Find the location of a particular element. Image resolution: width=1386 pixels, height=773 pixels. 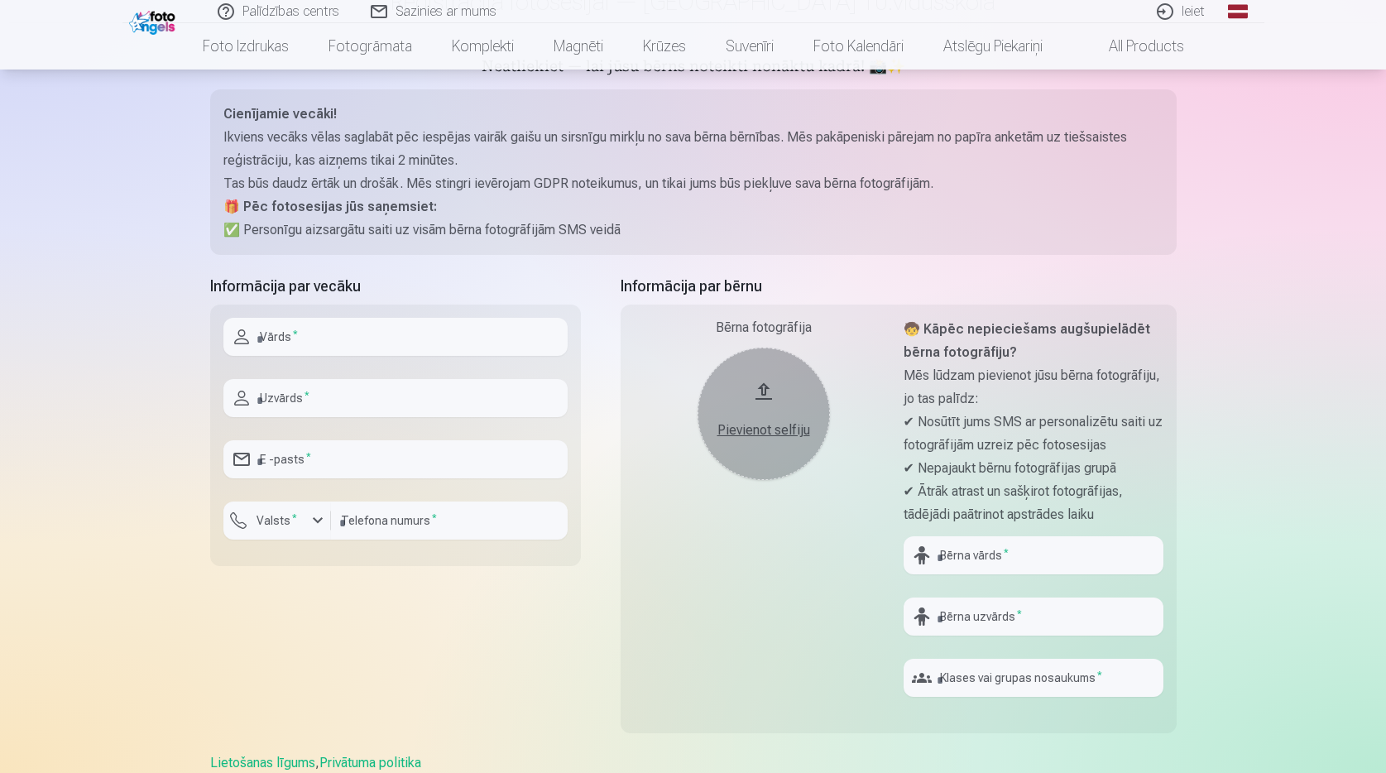

p: ✔ Ātrāk atrast un sašķirot fotogrāfijas, tādējādi paātrinot apstrādes laiku is located at coordinates (1033, 503).